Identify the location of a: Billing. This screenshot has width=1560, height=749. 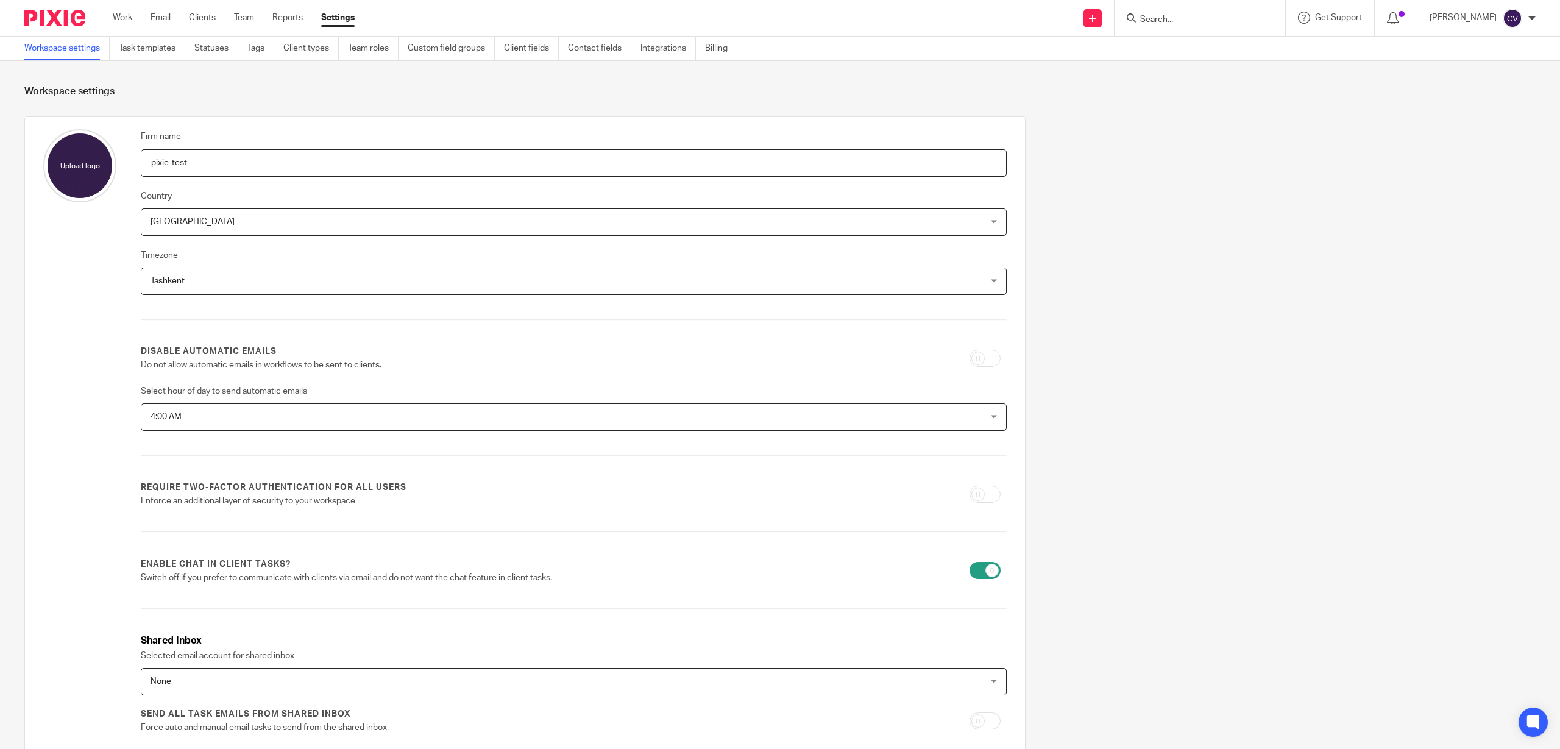
(721, 48).